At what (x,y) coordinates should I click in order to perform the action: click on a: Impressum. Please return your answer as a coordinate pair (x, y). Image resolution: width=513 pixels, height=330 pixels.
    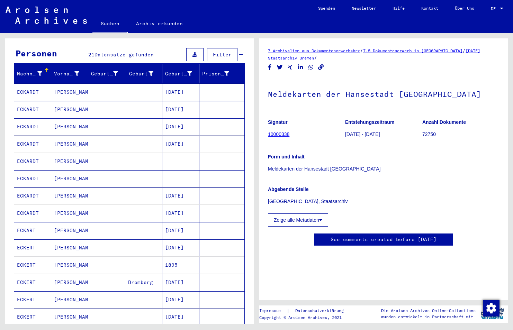
    Looking at the image, I should click on (273, 311).